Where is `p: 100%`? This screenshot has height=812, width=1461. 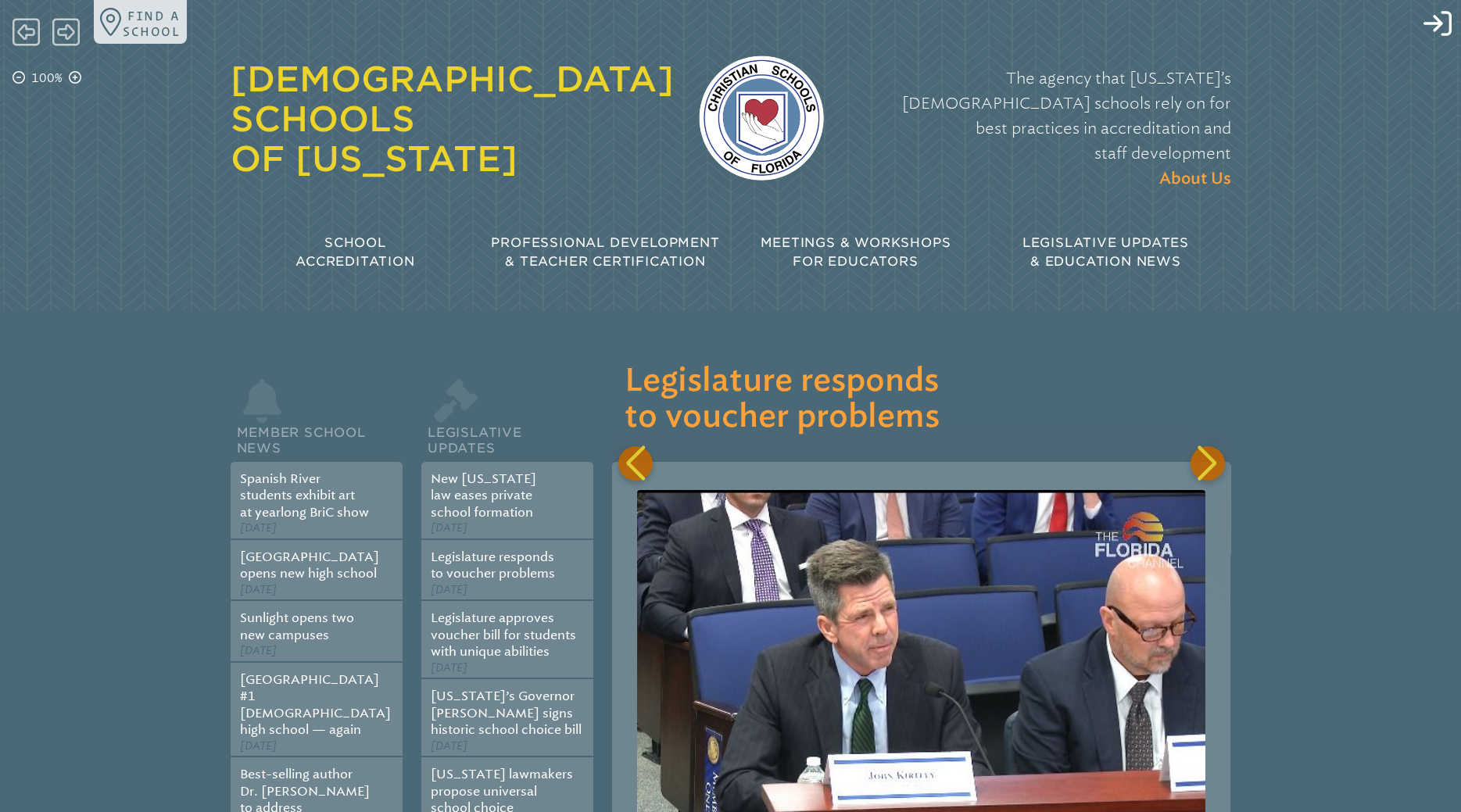 p: 100% is located at coordinates (47, 78).